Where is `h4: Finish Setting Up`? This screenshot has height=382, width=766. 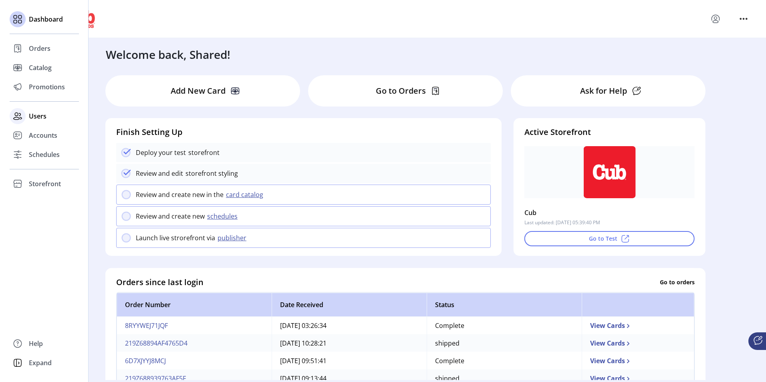
h4: Finish Setting Up is located at coordinates (303, 132).